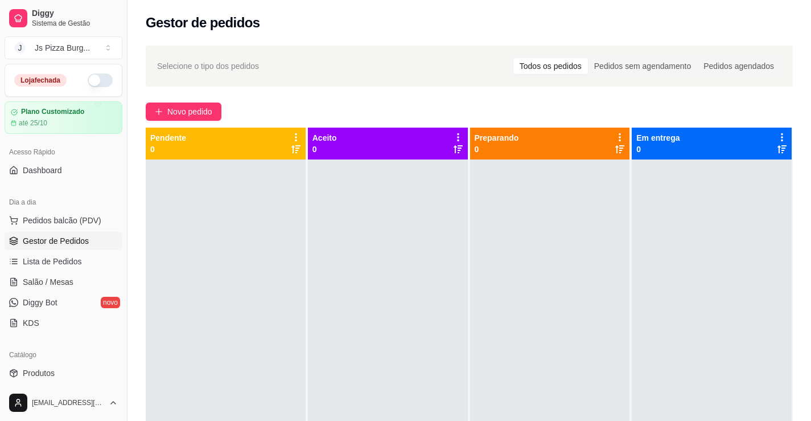  What do you see at coordinates (40, 80) in the screenshot?
I see `div: Loja fechada` at bounding box center [40, 80].